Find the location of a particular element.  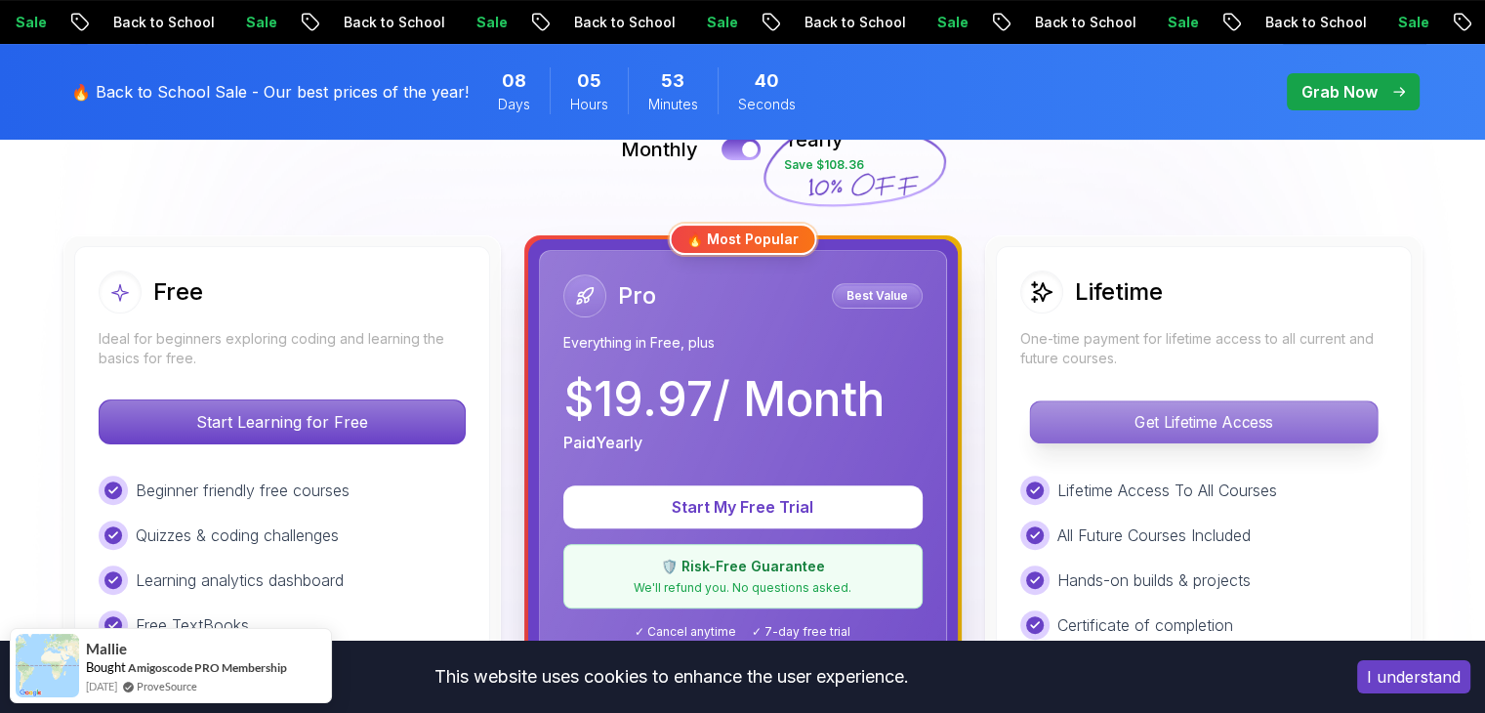

p: Paid Yearly is located at coordinates (602, 442).